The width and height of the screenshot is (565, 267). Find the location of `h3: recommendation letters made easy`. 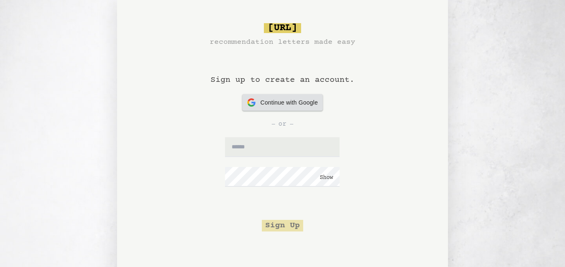

h3: recommendation letters made easy is located at coordinates (282, 42).